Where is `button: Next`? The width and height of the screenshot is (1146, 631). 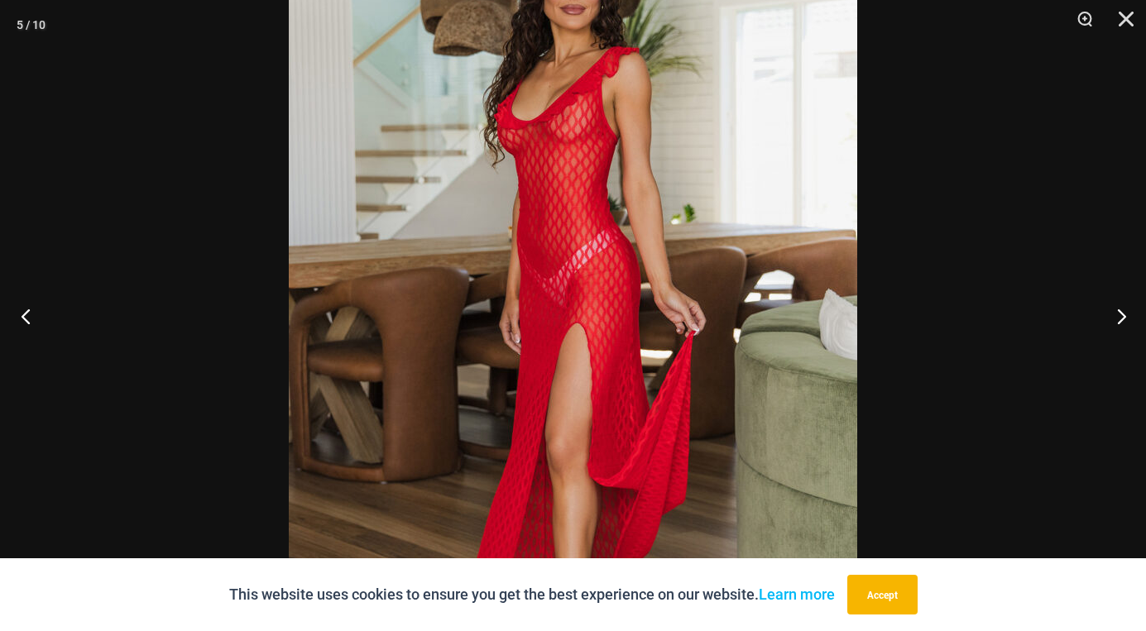 button: Next is located at coordinates (1115, 316).